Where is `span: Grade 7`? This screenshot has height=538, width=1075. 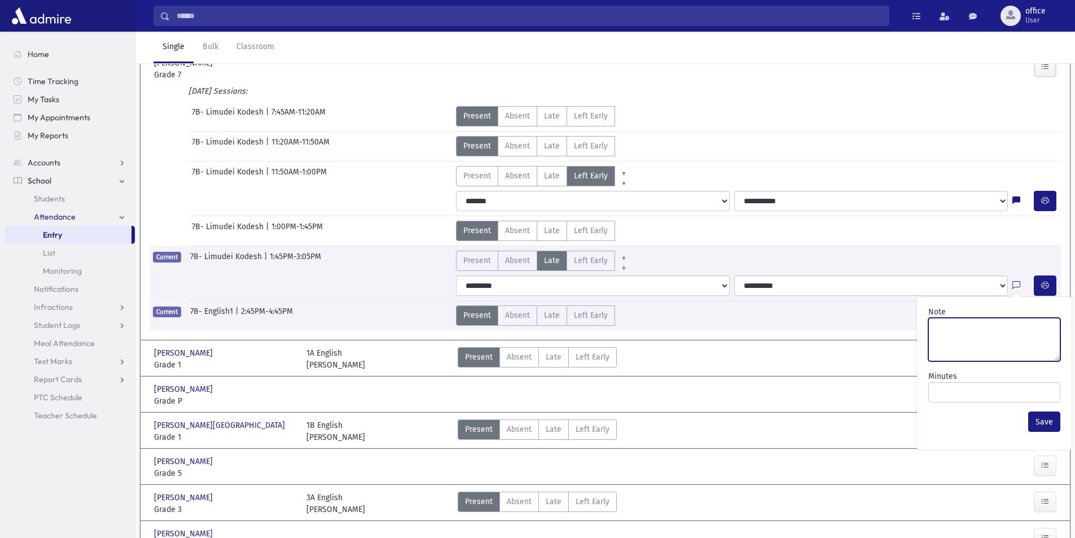 span: Grade 7 is located at coordinates (225, 74).